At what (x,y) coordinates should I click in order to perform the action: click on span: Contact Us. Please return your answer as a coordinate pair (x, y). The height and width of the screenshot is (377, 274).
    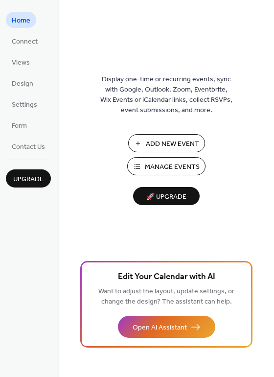
    Looking at the image, I should click on (28, 147).